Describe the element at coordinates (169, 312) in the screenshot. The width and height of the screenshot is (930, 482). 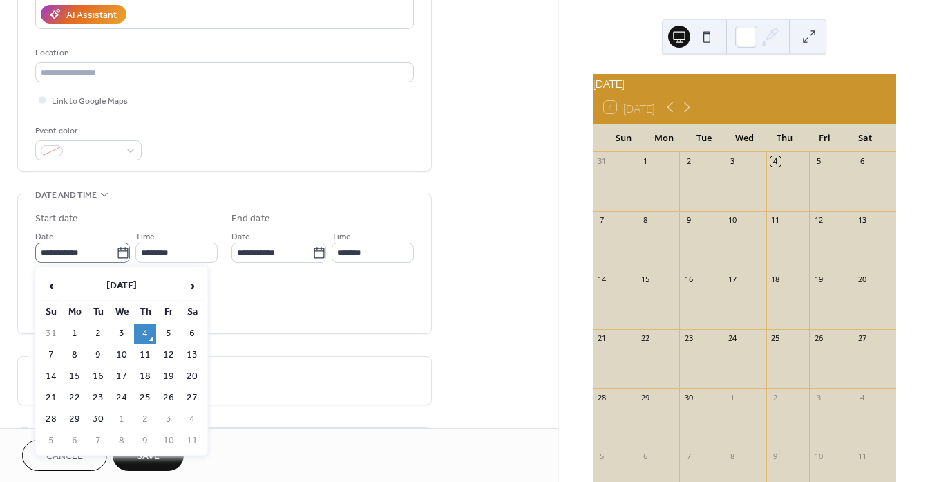
I see `th: Fr` at that location.